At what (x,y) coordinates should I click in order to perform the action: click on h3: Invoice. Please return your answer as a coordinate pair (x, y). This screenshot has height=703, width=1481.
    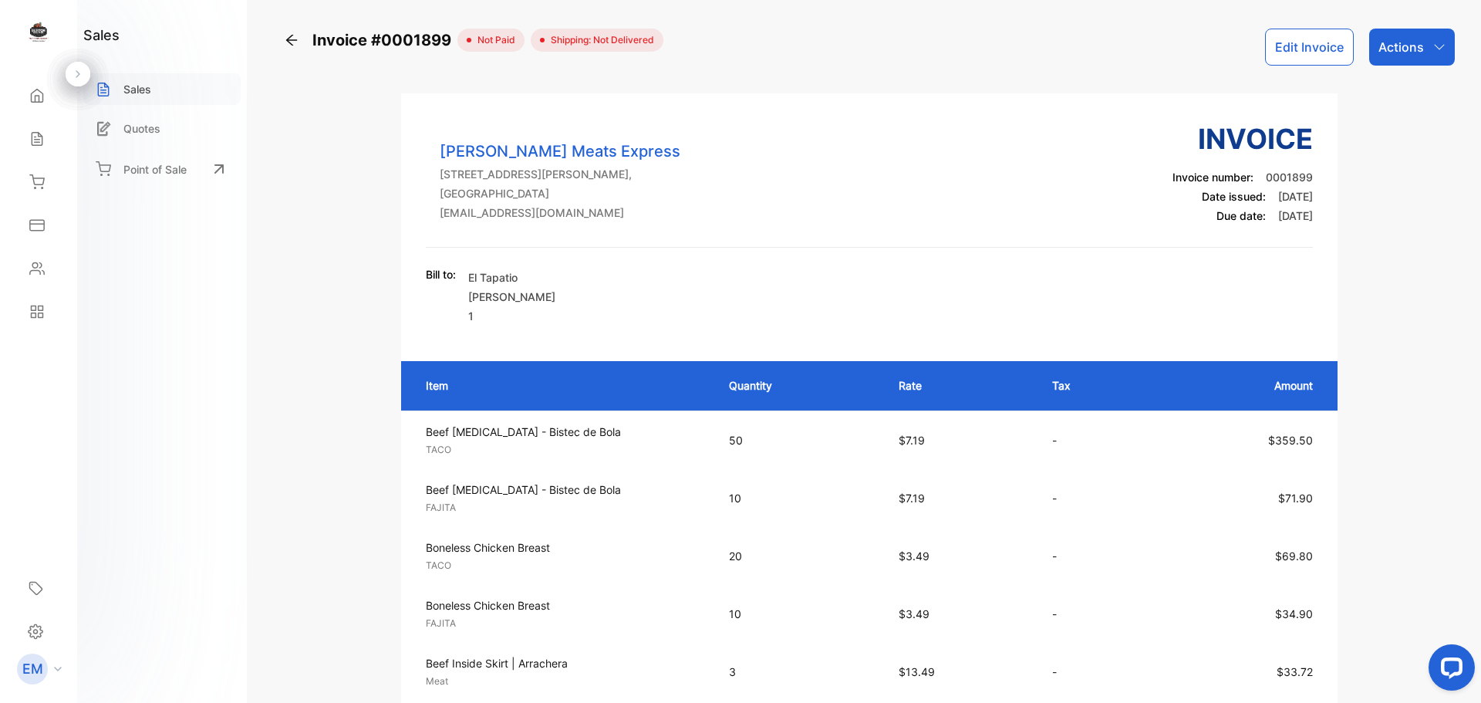
    Looking at the image, I should click on (1242, 139).